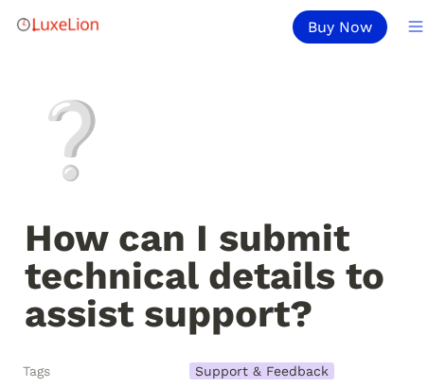  Describe the element at coordinates (261, 371) in the screenshot. I see `span: Support & Feedback` at that location.